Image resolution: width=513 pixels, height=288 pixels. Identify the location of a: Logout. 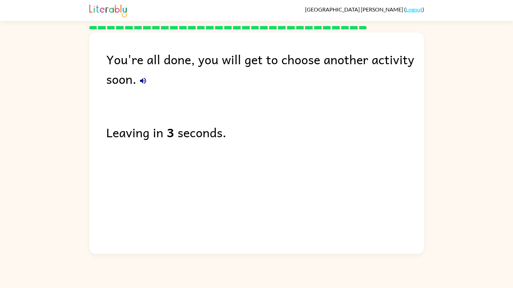
(414, 9).